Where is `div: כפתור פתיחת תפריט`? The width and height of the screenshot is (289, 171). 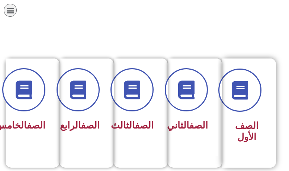 div: כפתור פתיחת תפריט is located at coordinates (10, 10).